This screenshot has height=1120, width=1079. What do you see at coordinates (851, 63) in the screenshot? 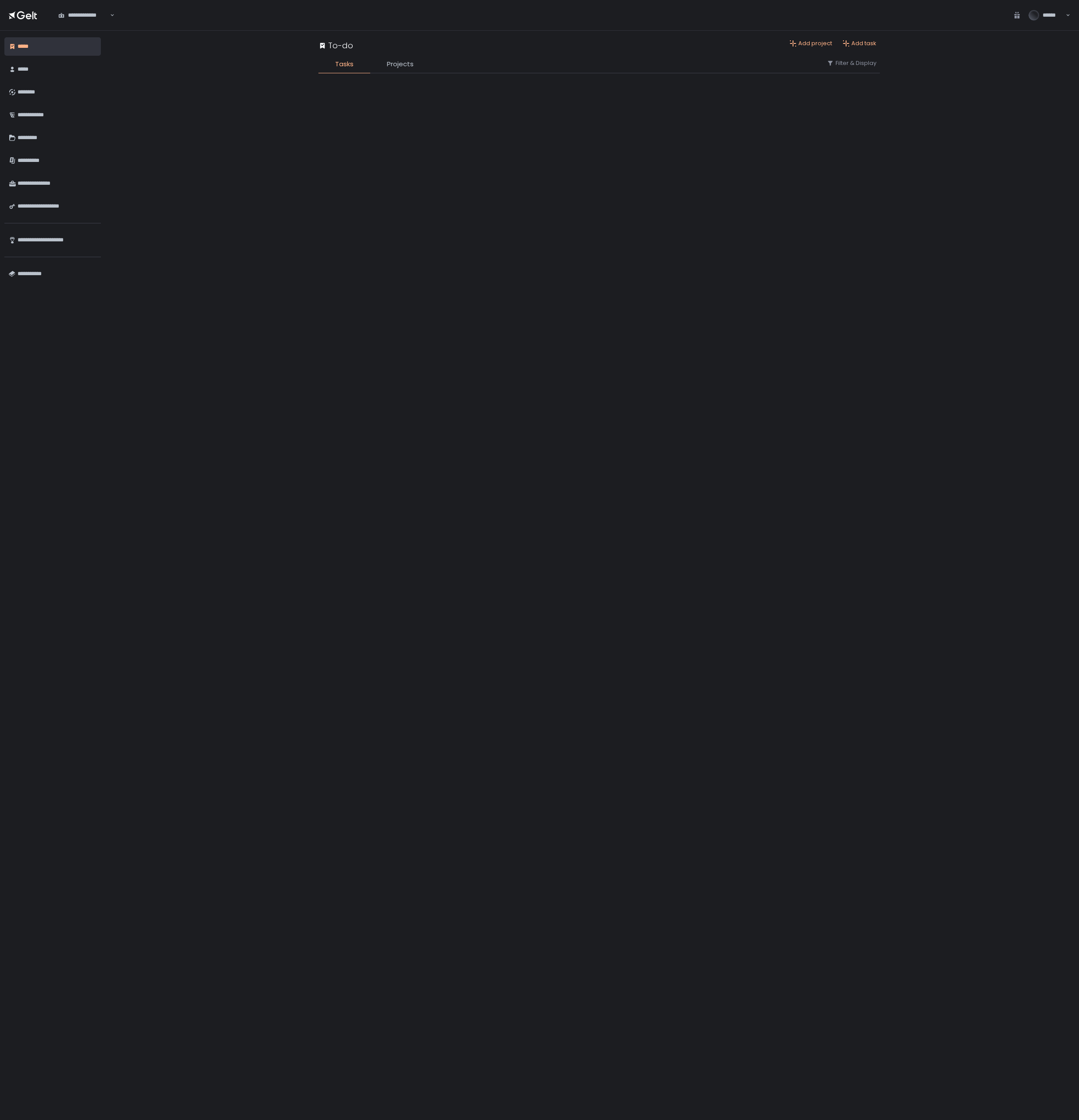
I see `div: Filter & Display` at bounding box center [851, 63].